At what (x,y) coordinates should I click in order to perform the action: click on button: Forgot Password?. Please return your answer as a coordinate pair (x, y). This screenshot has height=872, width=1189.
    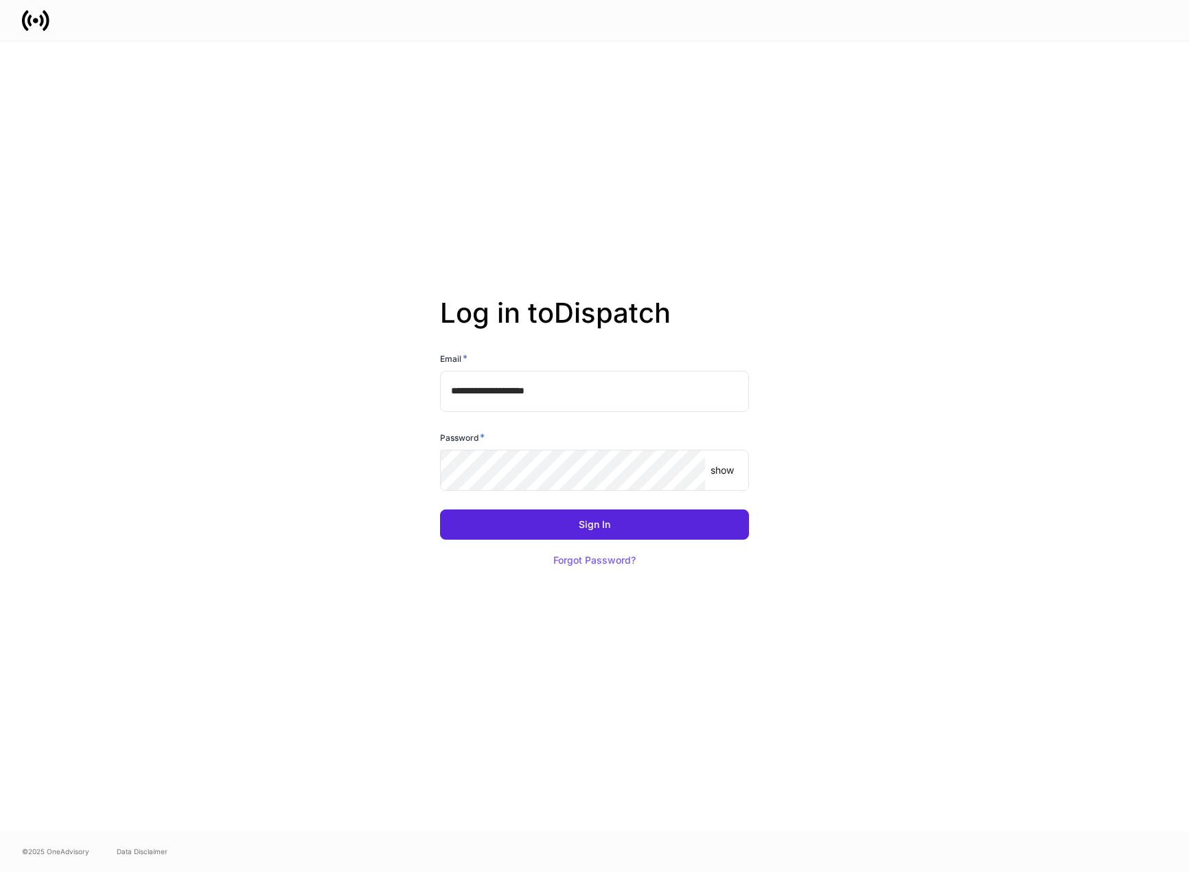
    Looking at the image, I should click on (595, 560).